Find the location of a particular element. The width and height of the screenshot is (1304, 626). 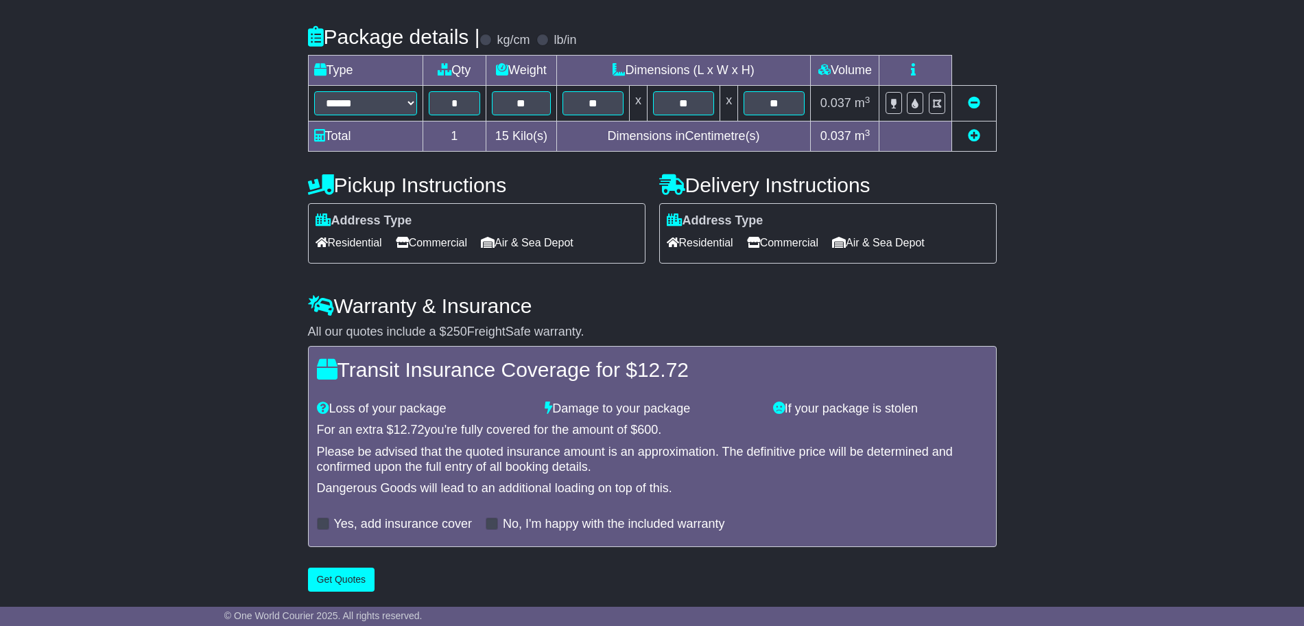

div: For an extra $ you're fully covered for the amount of $ . is located at coordinates (653, 430).